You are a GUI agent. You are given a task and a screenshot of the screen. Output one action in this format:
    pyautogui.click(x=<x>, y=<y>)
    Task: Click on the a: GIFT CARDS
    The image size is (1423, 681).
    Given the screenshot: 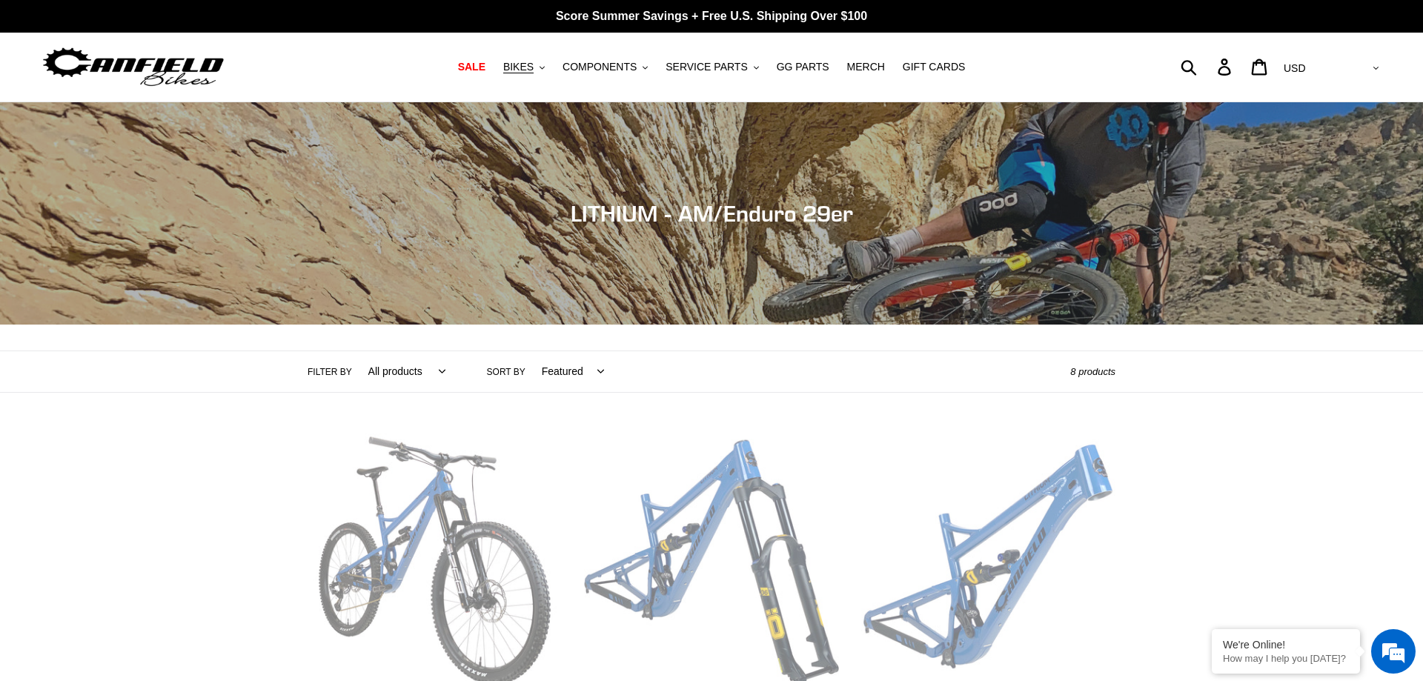 What is the action you would take?
    pyautogui.click(x=934, y=67)
    